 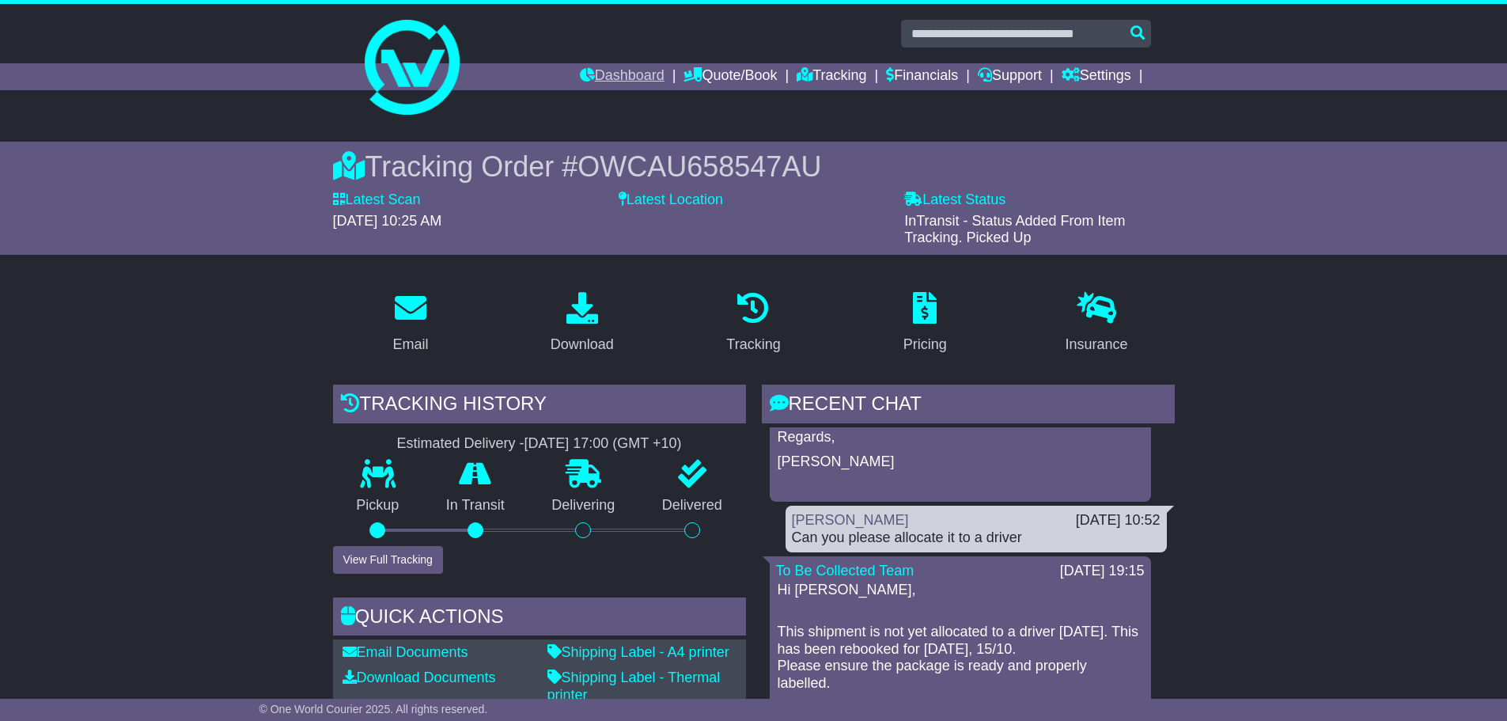 What do you see at coordinates (373, 709) in the screenshot?
I see `span: © One World Courier 2025. All rights reserved.` at bounding box center [373, 709].